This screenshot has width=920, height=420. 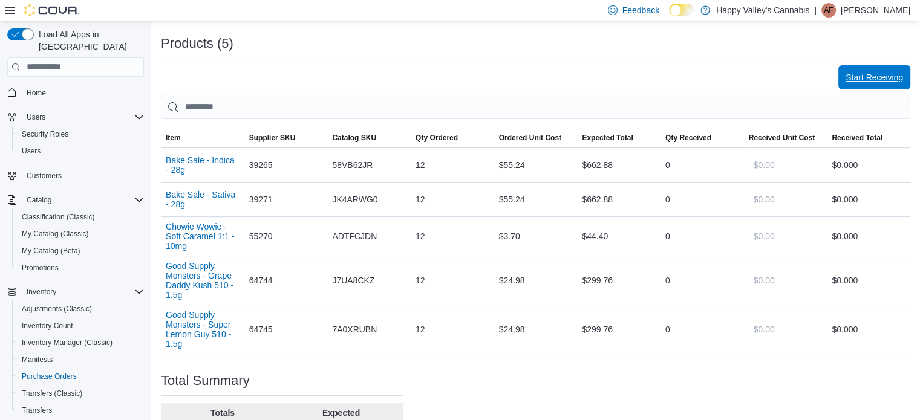 What do you see at coordinates (80, 309) in the screenshot?
I see `span: Adjustments (Classic)` at bounding box center [80, 309].